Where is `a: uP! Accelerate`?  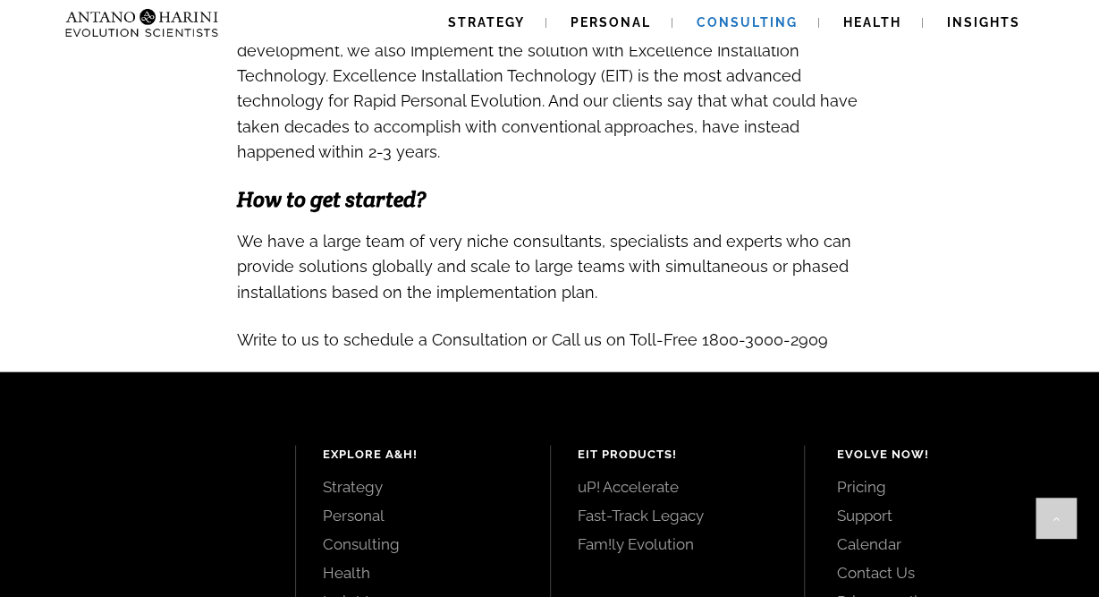 a: uP! Accelerate is located at coordinates (678, 487).